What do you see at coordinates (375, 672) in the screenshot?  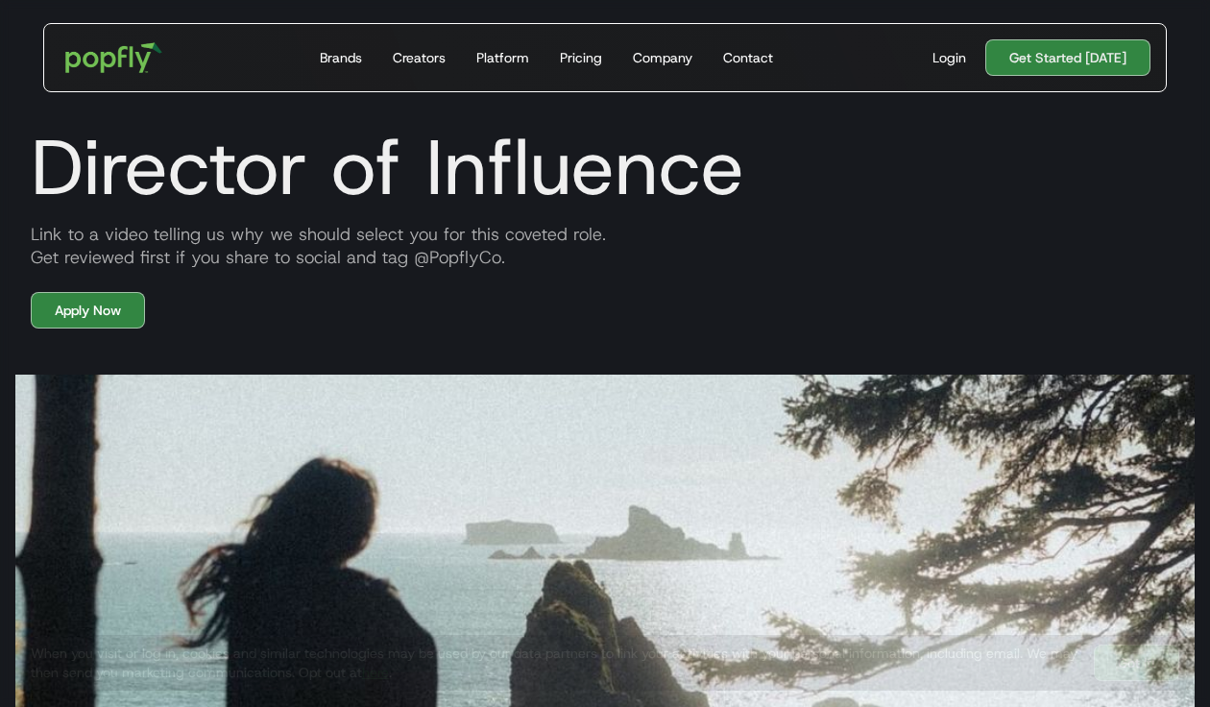 I see `a: here` at bounding box center [375, 672].